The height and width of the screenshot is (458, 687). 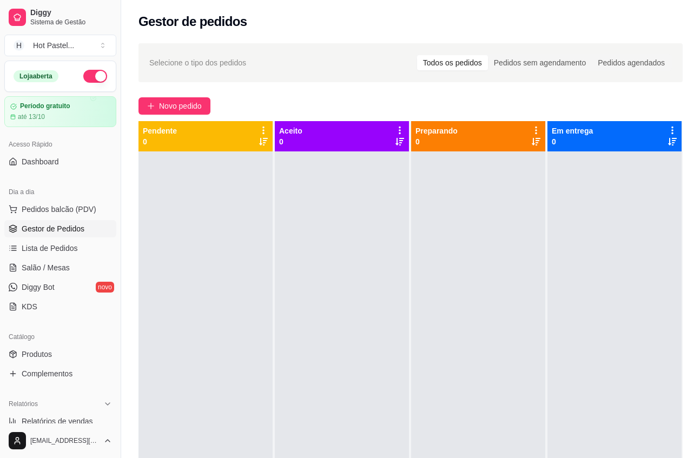 I want to click on a: Produtos, so click(x=60, y=354).